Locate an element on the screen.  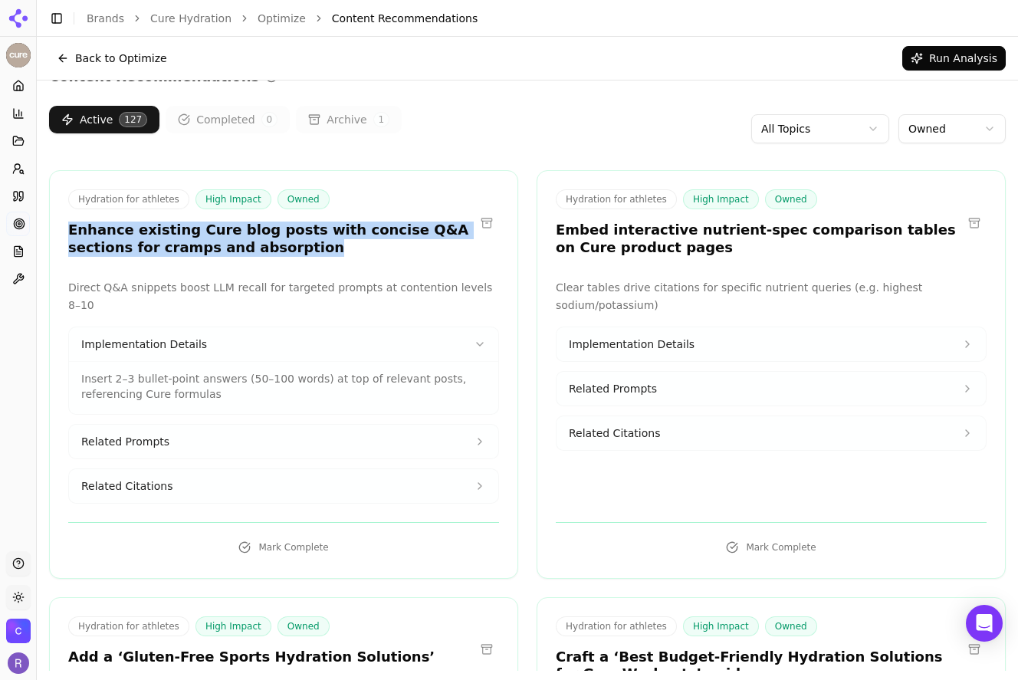
button: Completed0 is located at coordinates (228, 120).